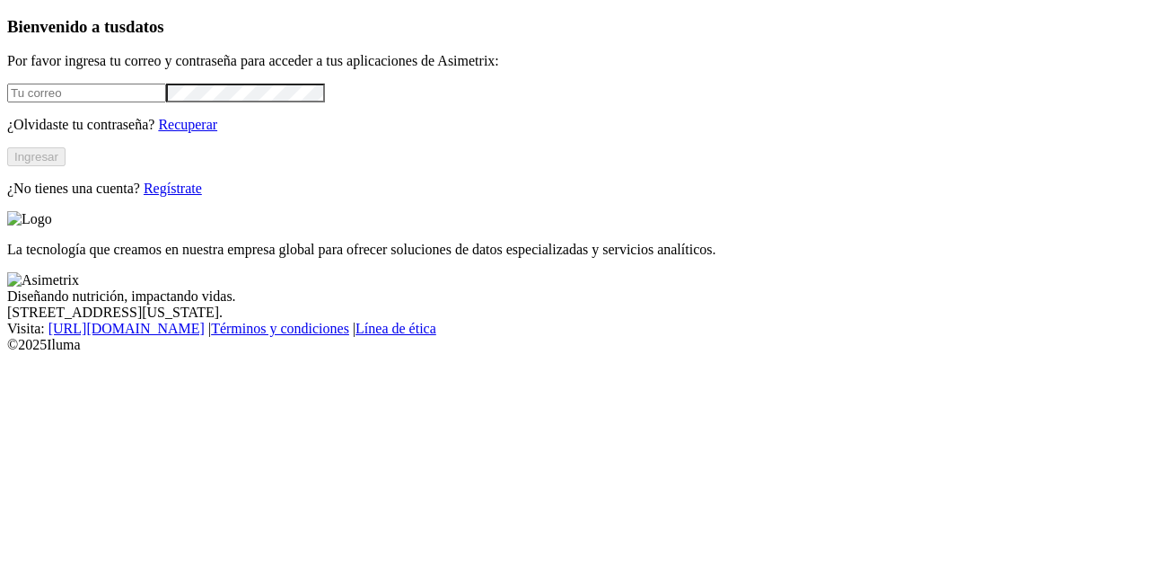 This screenshot has height=567, width=1149. I want to click on img: Logo, so click(30, 219).